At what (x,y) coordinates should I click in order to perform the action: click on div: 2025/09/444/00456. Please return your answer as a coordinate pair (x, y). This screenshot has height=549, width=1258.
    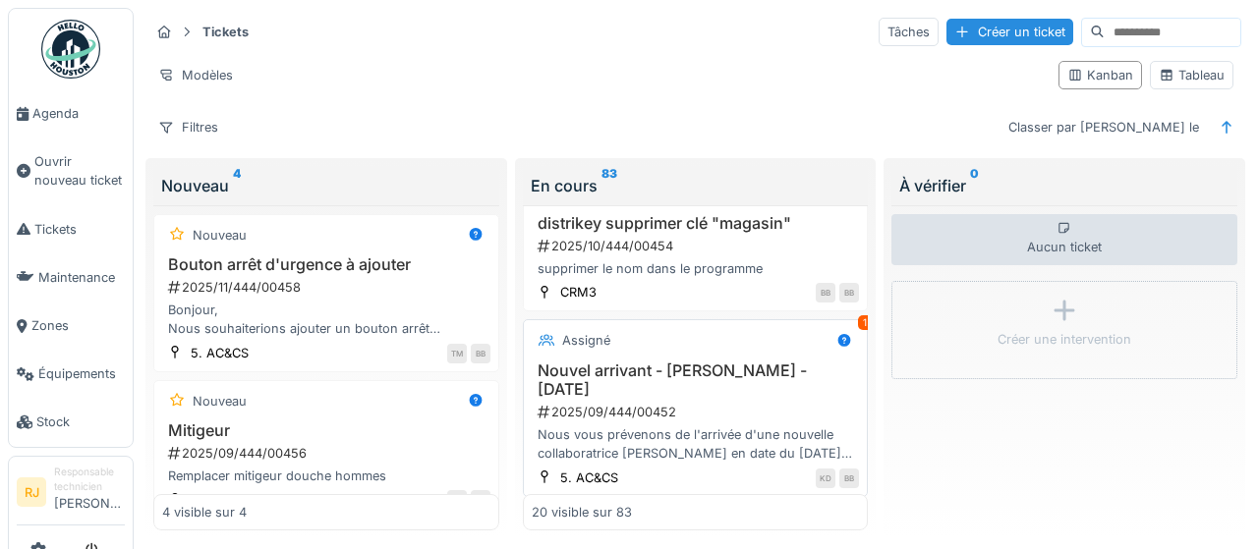
    Looking at the image, I should click on (328, 453).